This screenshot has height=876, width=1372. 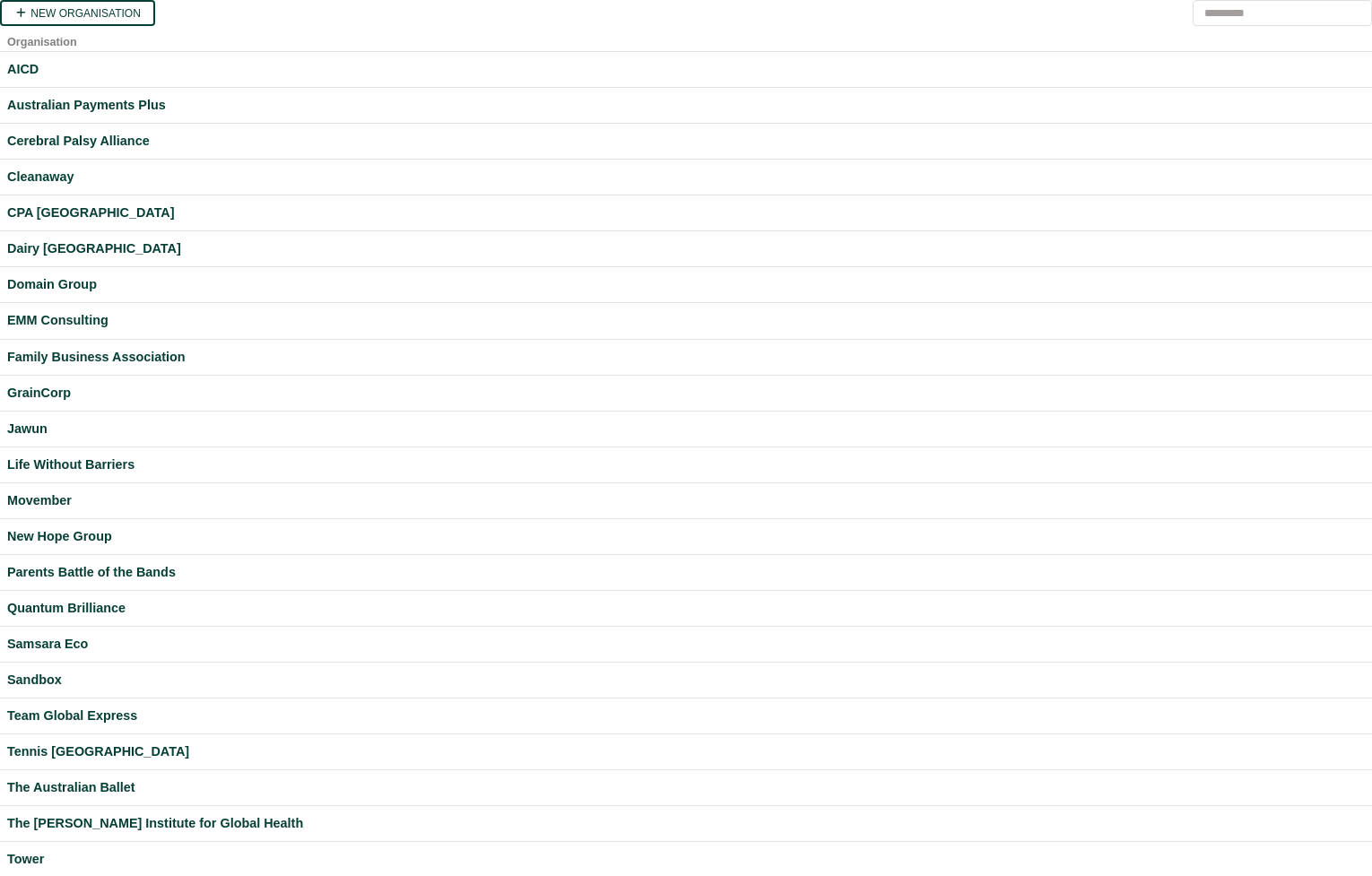 I want to click on a: Parents Battle of the Bands, so click(x=686, y=572).